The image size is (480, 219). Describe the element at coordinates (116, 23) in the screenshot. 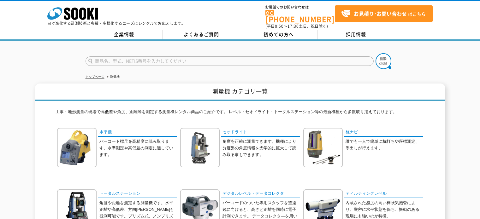

I see `p: 日々進化する計測技術と多種・多様化するニーズにレンタルでお応えします。` at that location.